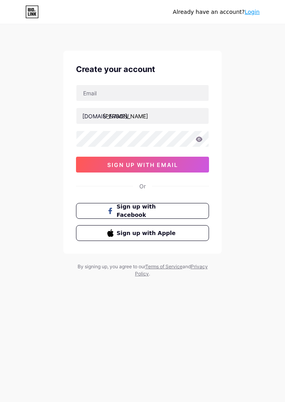 The image size is (285, 402). I want to click on div: Or, so click(143, 186).